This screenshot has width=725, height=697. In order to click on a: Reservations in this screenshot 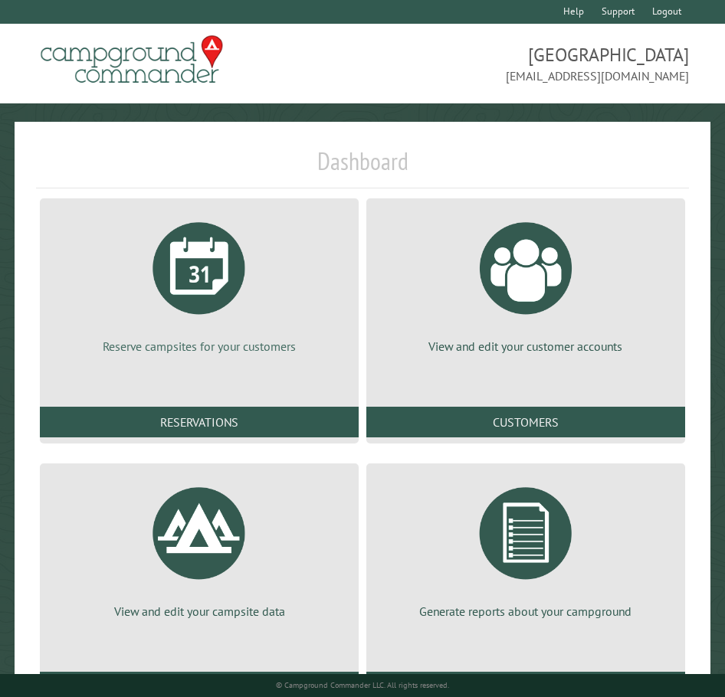, I will do `click(199, 422)`.